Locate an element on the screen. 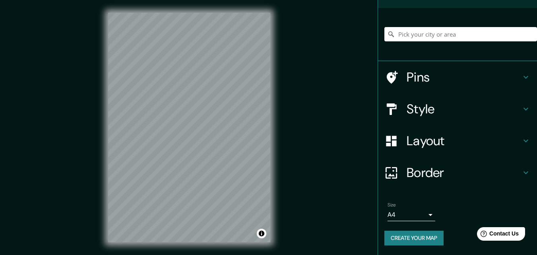 The height and width of the screenshot is (255, 537). button: Create your map is located at coordinates (414, 238).